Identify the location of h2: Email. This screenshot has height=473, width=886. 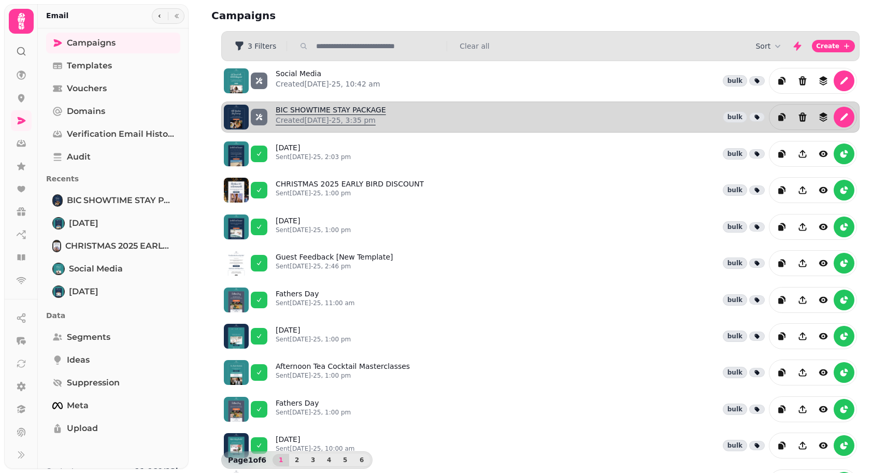
(57, 16).